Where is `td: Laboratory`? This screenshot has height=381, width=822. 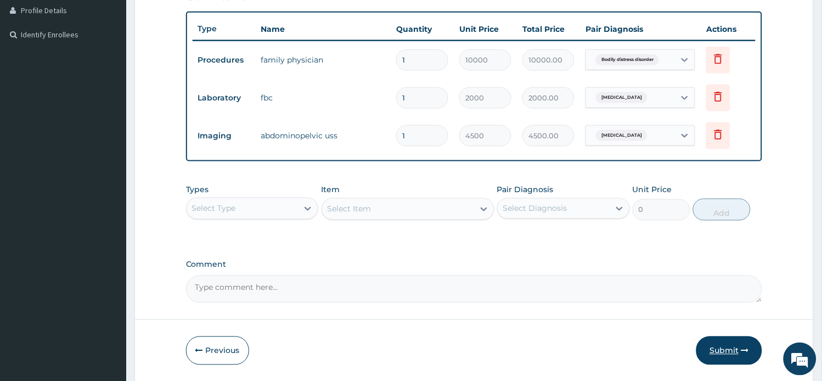 td: Laboratory is located at coordinates (224, 98).